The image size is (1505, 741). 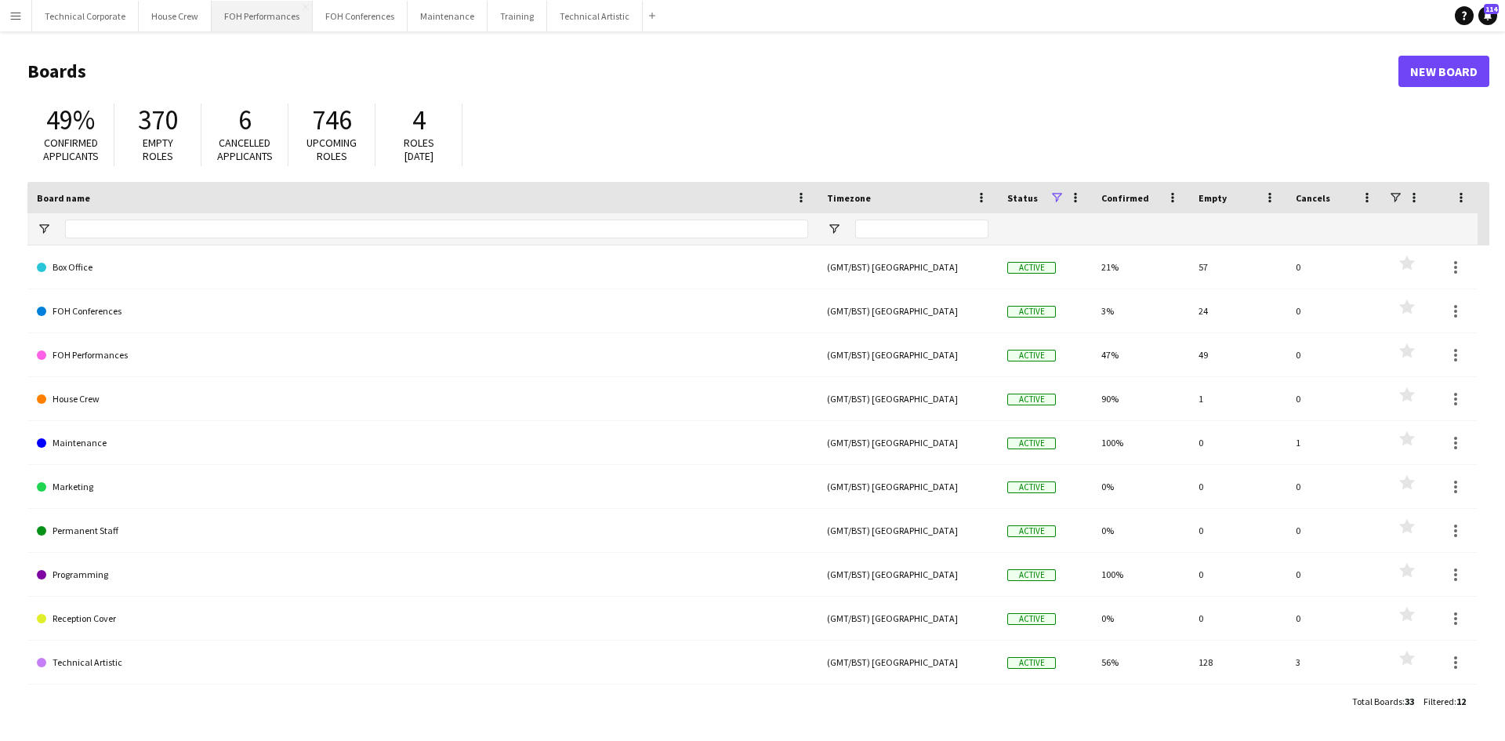 I want to click on span: 12, so click(x=1461, y=701).